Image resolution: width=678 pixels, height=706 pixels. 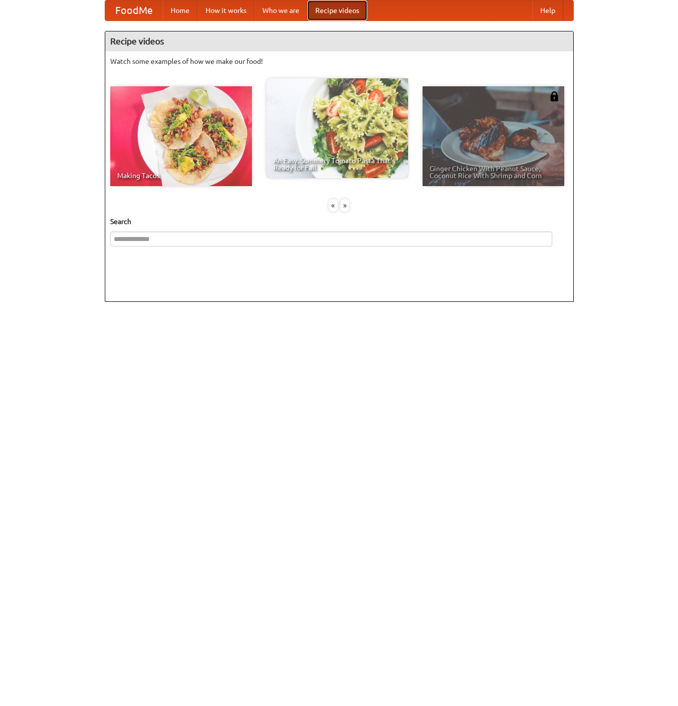 I want to click on img: 483408.png, so click(x=555, y=96).